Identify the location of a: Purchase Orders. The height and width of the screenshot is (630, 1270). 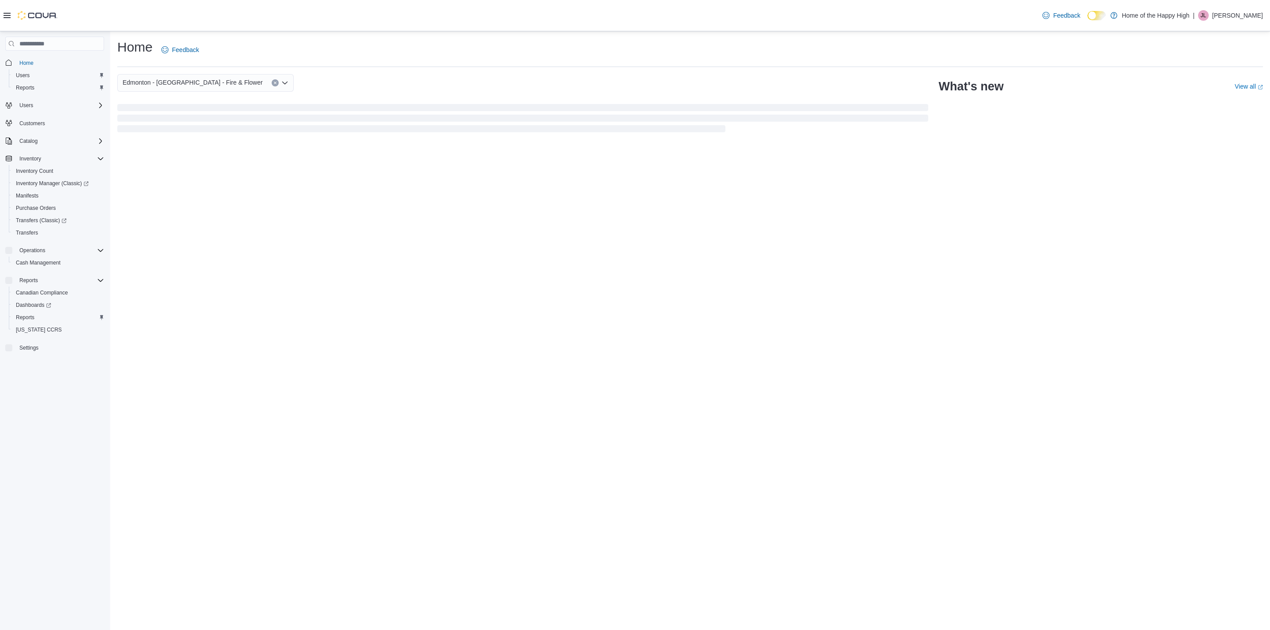
(36, 208).